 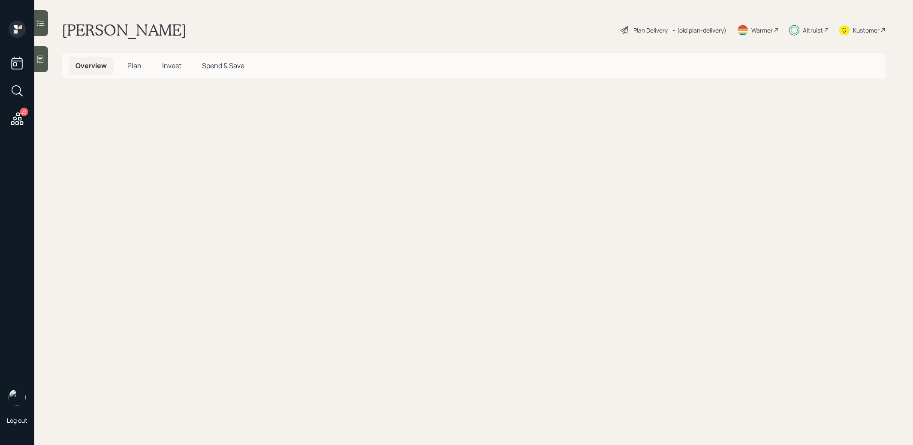 I want to click on div: Warmer, so click(x=762, y=30).